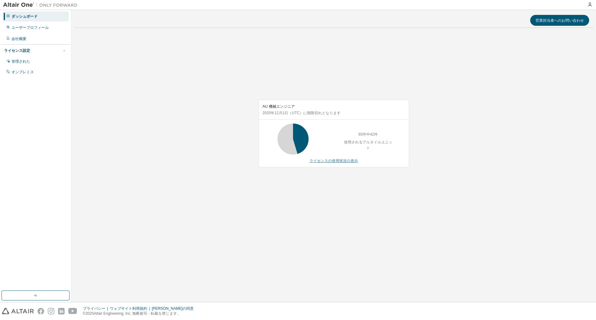  Describe the element at coordinates (296, 113) in the screenshot. I see `font: （UTC）` at that location.